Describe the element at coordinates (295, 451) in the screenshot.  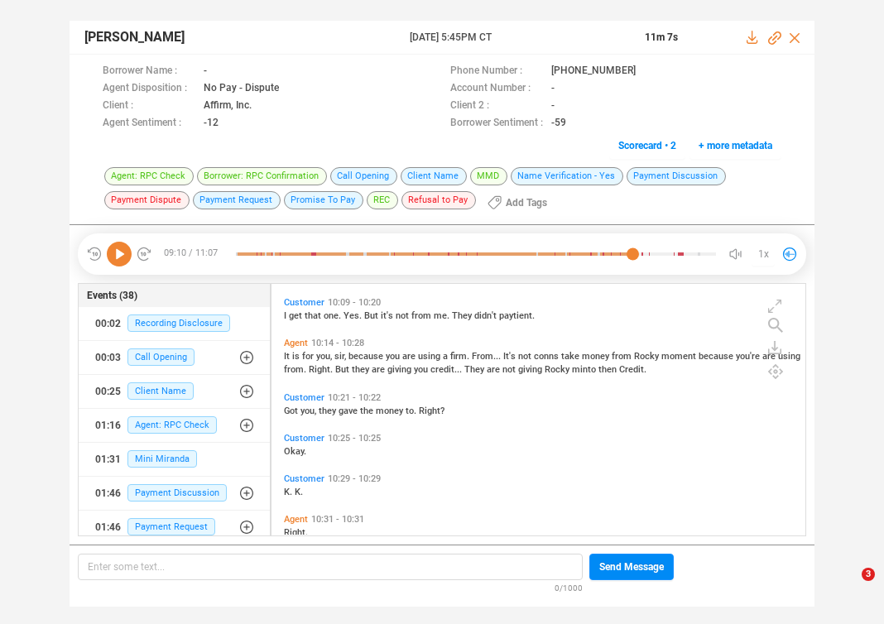
I see `span: Okay.` at that location.